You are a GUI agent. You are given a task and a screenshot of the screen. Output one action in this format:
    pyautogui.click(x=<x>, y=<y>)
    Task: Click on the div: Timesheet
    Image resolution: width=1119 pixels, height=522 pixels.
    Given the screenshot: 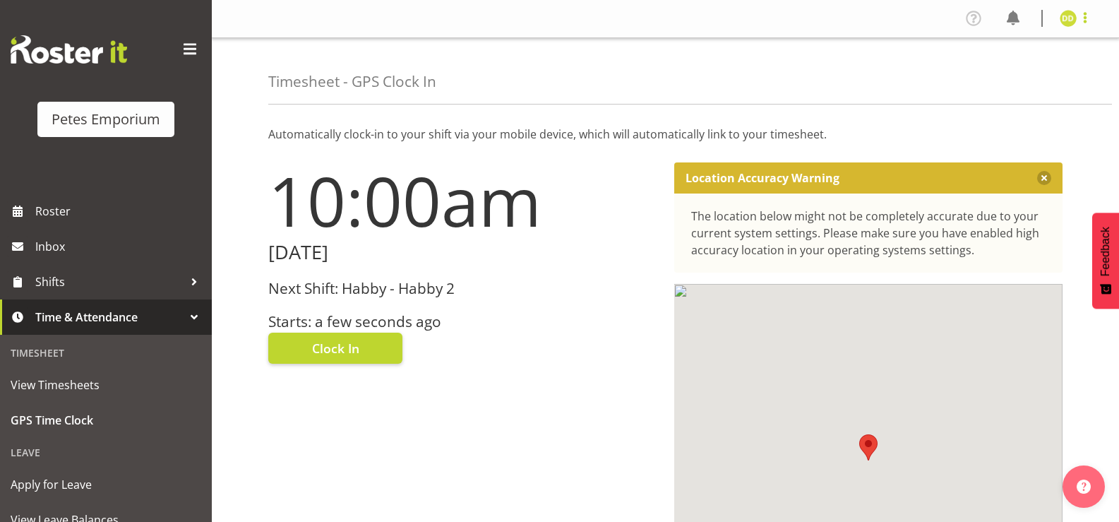 What is the action you would take?
    pyautogui.click(x=106, y=352)
    